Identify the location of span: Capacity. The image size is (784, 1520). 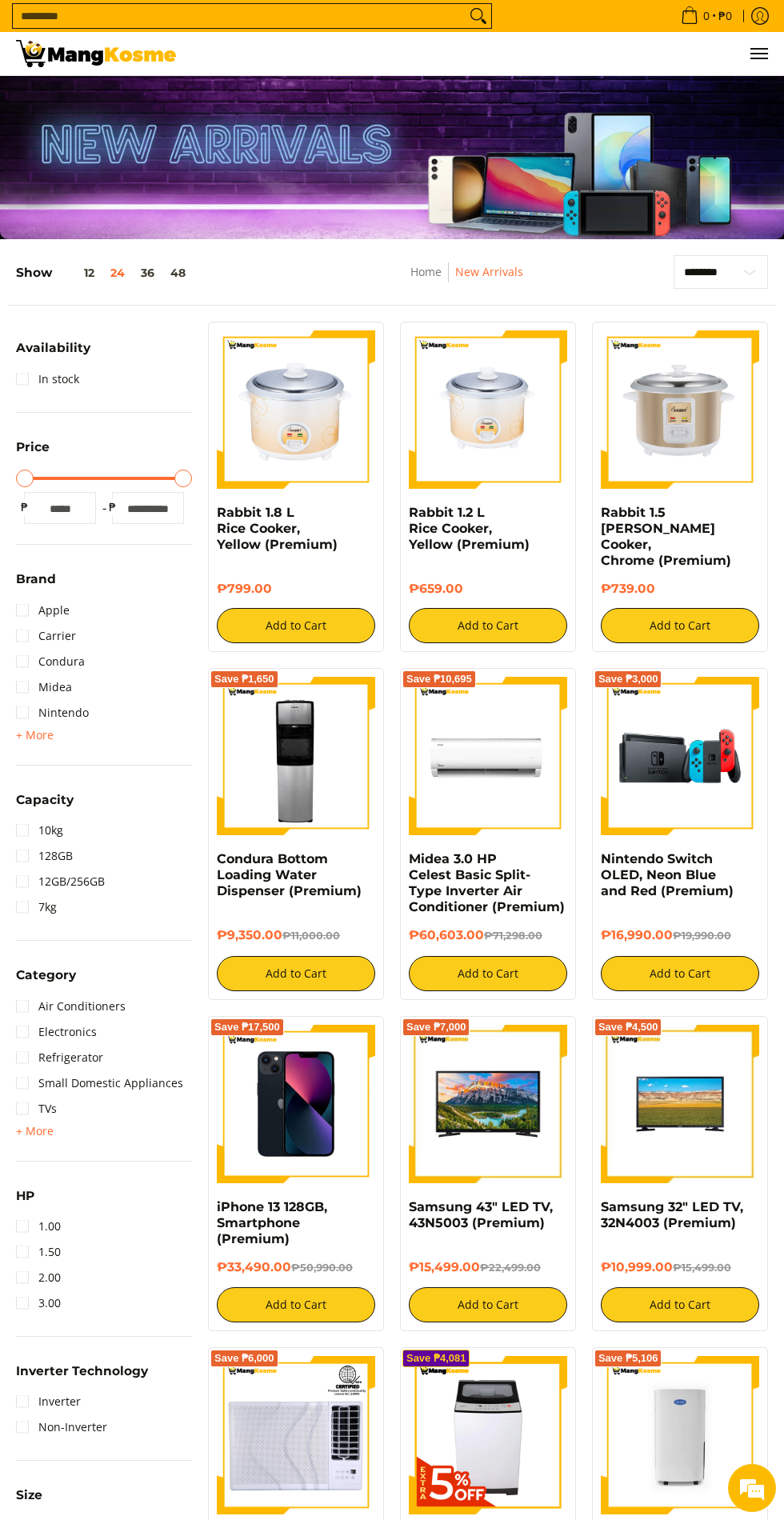
(45, 799).